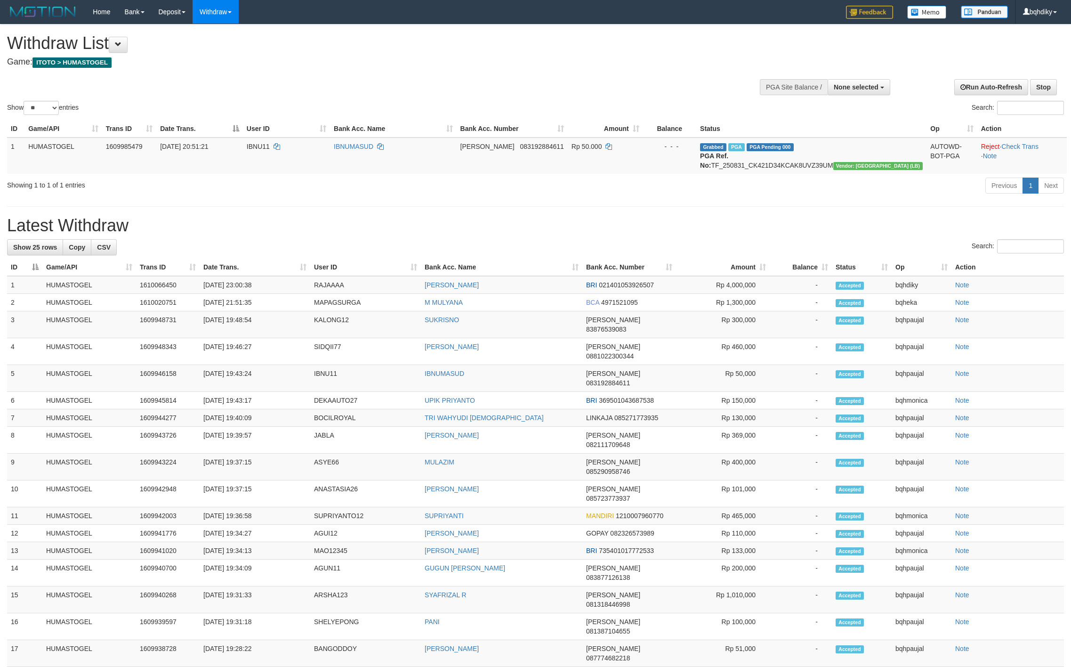 The height and width of the screenshot is (667, 1071). What do you see at coordinates (626, 400) in the screenshot?
I see `span: Copy 369501043687538 to clipboard` at bounding box center [626, 400].